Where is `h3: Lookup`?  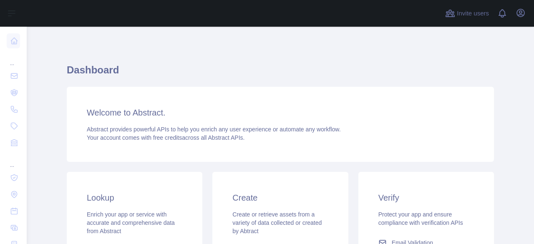 h3: Lookup is located at coordinates (134, 198).